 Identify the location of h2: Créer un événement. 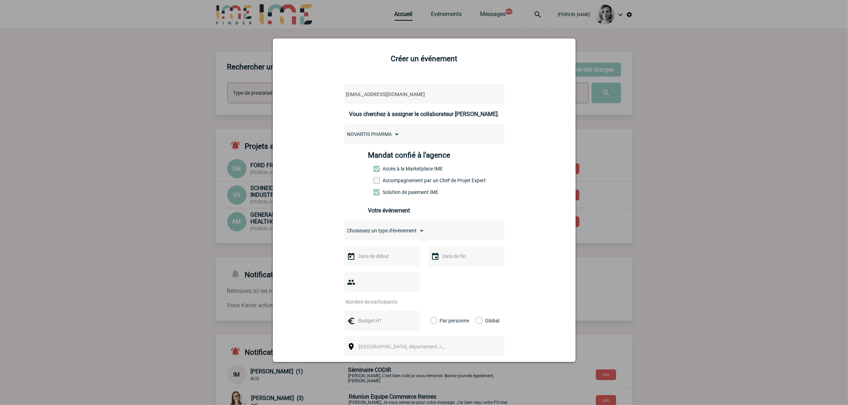
(424, 59).